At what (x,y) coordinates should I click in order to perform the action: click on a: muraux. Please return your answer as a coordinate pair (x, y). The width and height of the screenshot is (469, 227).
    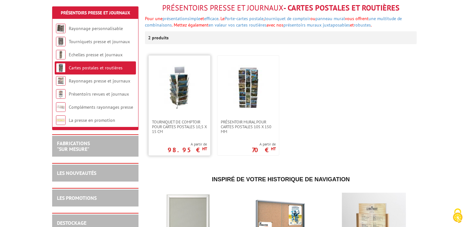
    Looking at the image, I should click on (314, 25).